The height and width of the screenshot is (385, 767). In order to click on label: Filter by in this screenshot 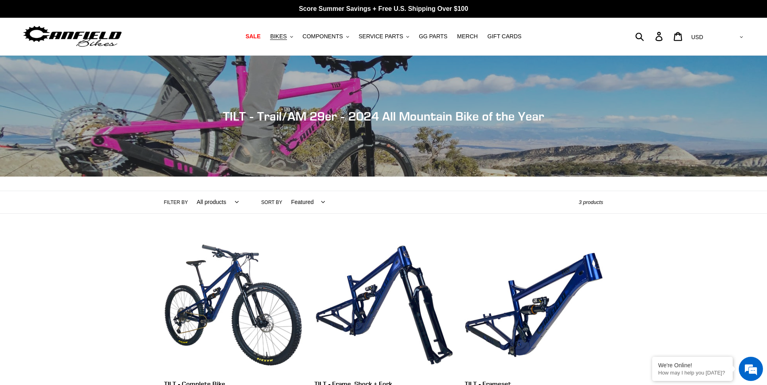, I will do `click(176, 202)`.